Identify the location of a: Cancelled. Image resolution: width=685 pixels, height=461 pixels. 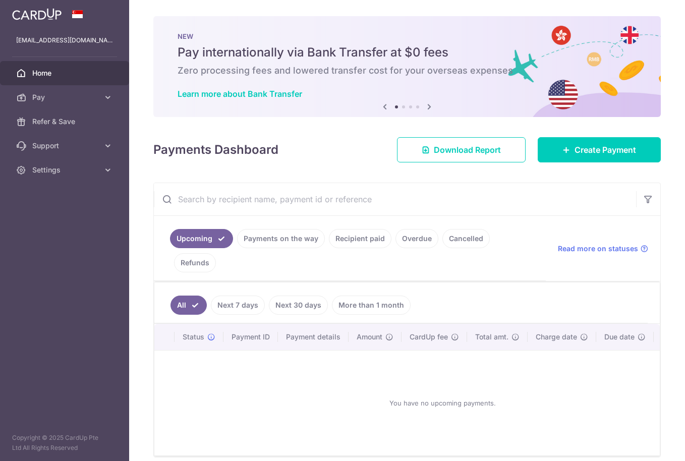
(466, 239).